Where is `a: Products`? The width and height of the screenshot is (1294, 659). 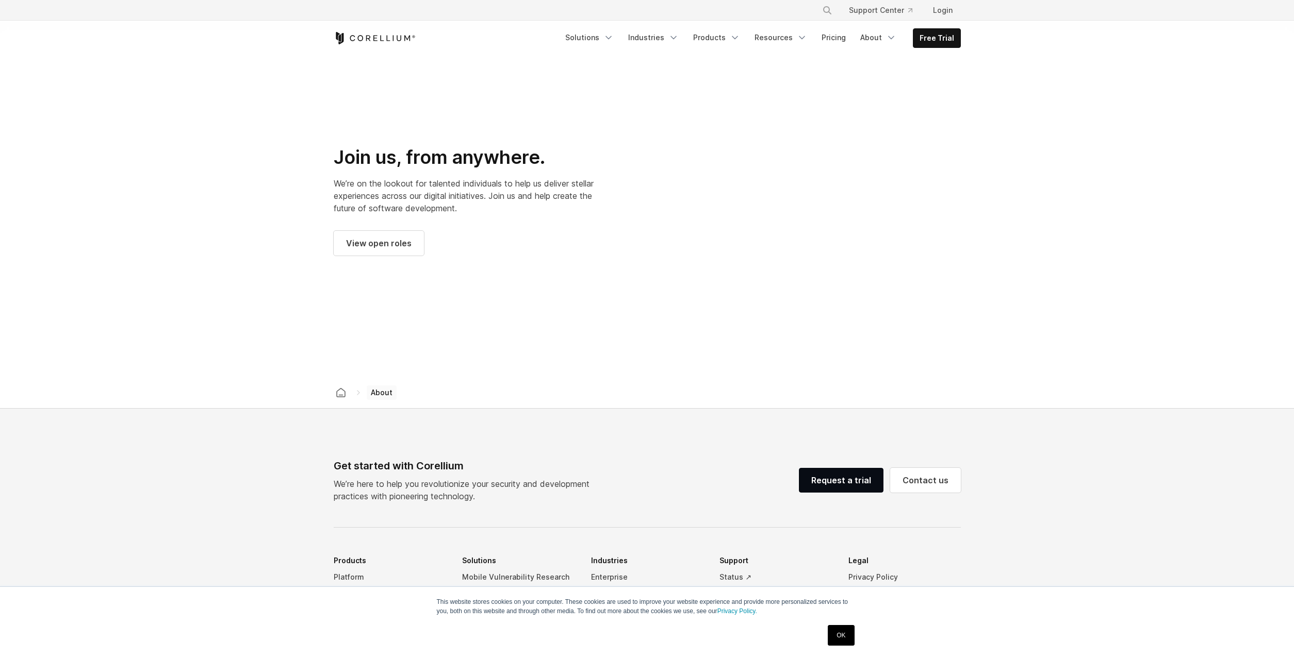
a: Products is located at coordinates (716, 38).